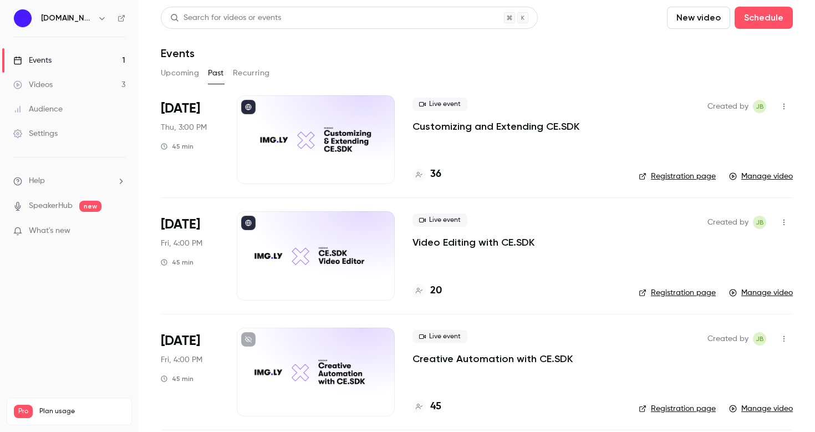 The width and height of the screenshot is (815, 432). What do you see at coordinates (493, 359) in the screenshot?
I see `p: Creative Automation with CE.SDK` at bounding box center [493, 359].